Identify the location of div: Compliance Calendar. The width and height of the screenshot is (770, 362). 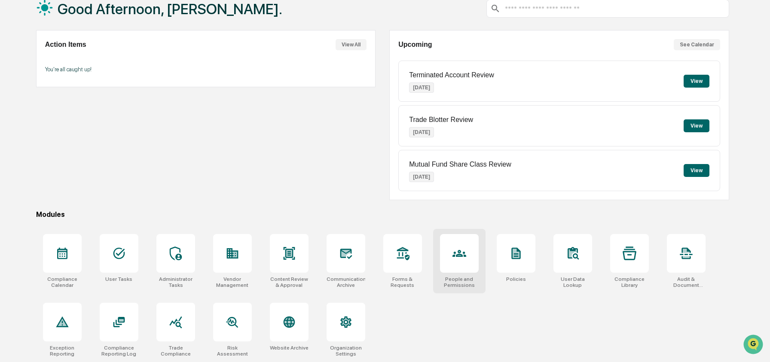
(62, 282).